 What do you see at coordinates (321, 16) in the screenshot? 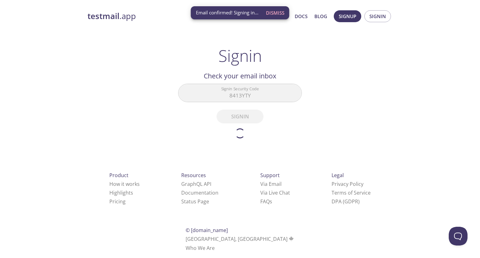
I see `a: Blog` at bounding box center [321, 16].